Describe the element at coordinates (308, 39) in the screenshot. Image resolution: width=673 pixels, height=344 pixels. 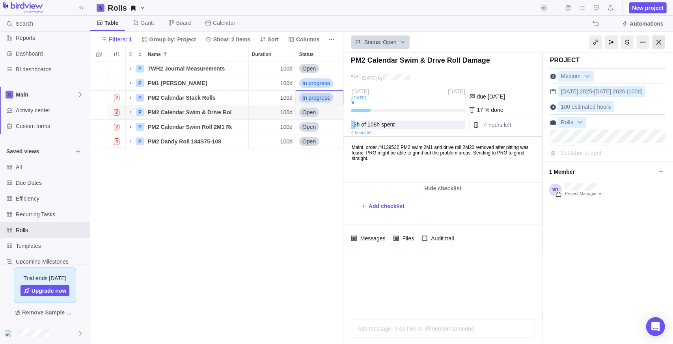
I see `span: Columns` at that location.